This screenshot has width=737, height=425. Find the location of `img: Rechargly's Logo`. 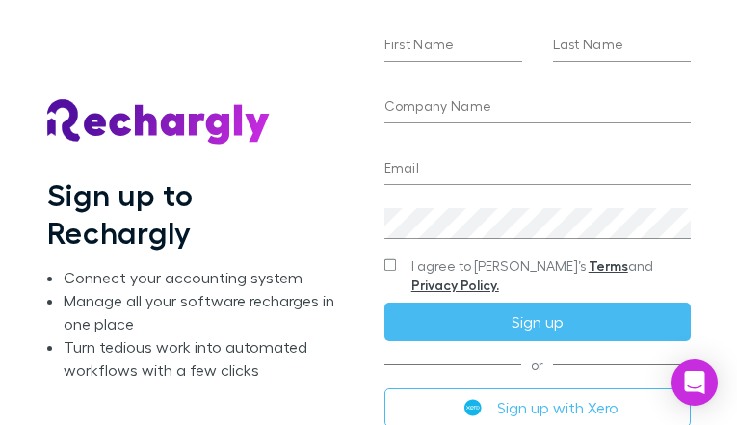

img: Rechargly's Logo is located at coordinates (159, 122).